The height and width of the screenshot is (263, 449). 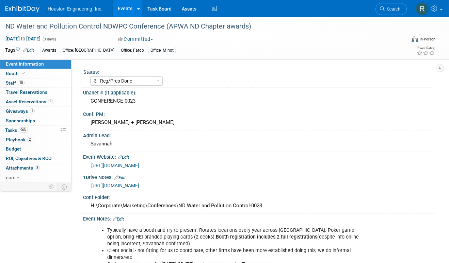 What do you see at coordinates (30, 139) in the screenshot?
I see `span: 2` at bounding box center [30, 139].